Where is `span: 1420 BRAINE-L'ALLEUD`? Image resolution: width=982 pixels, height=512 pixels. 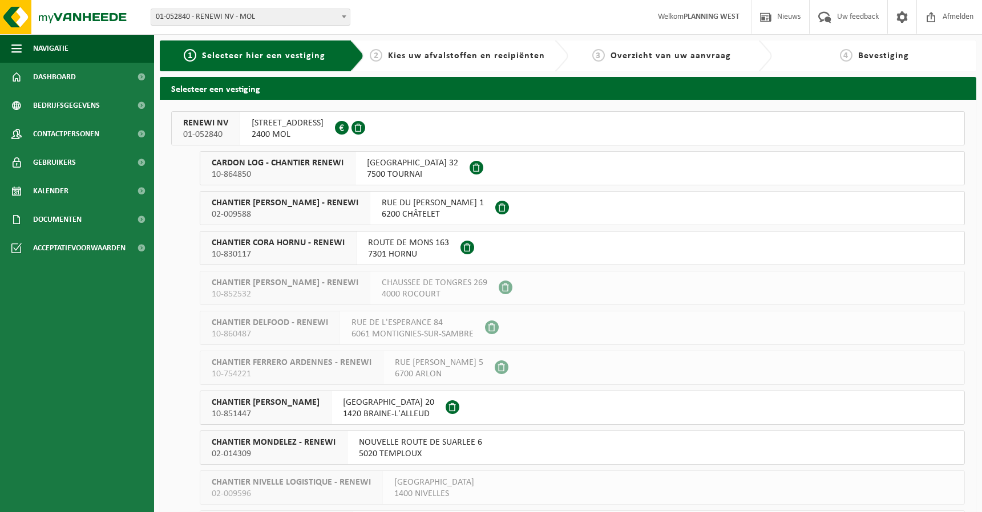 span: 1420 BRAINE-L'ALLEUD is located at coordinates (389, 414).